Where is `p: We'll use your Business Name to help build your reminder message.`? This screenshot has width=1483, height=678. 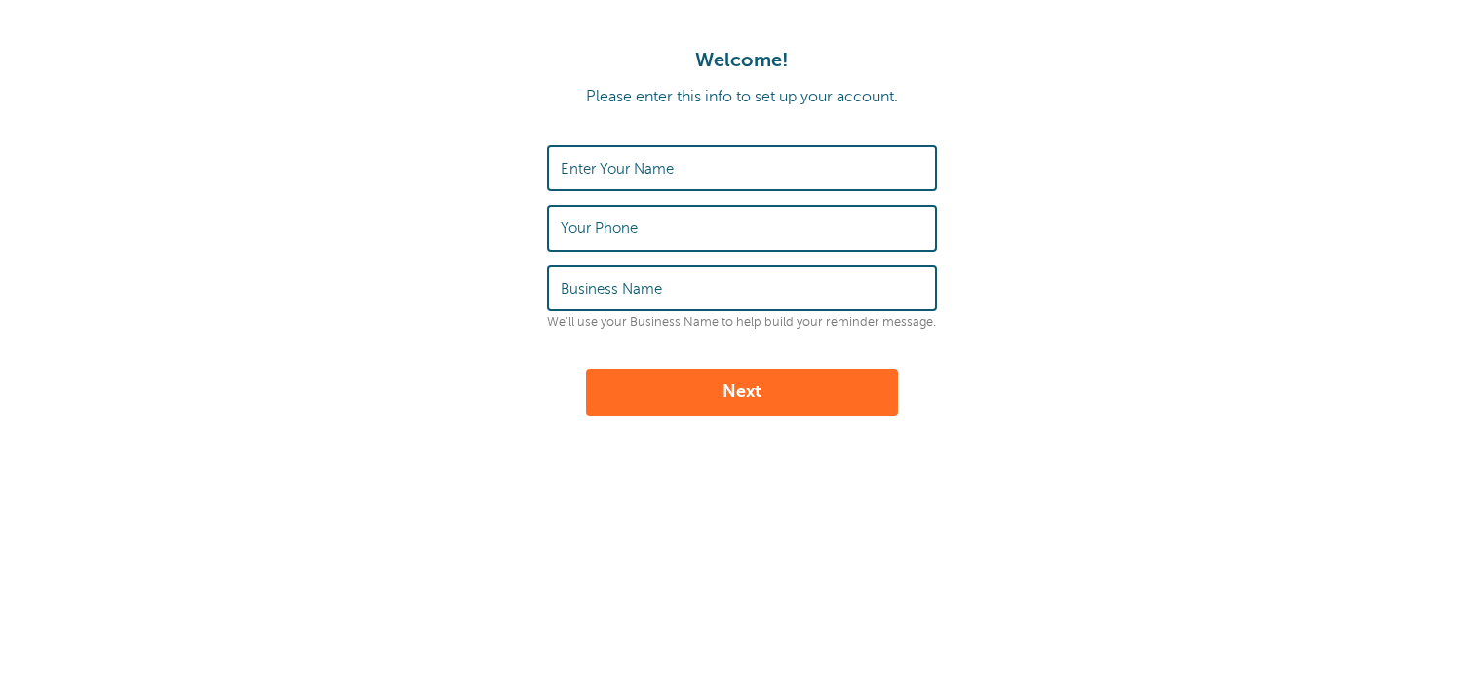
p: We'll use your Business Name to help build your reminder message. is located at coordinates (742, 322).